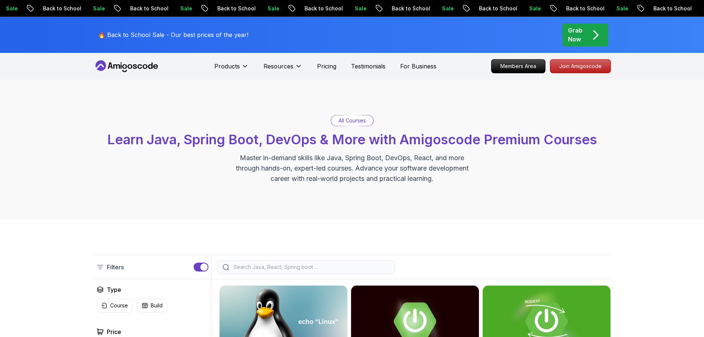 The image size is (704, 337). I want to click on button: Build, so click(152, 305).